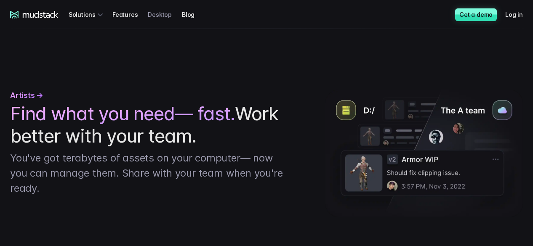 The height and width of the screenshot is (246, 533). Describe the element at coordinates (5, 155) in the screenshot. I see `input: Work with outsourced artists?` at that location.